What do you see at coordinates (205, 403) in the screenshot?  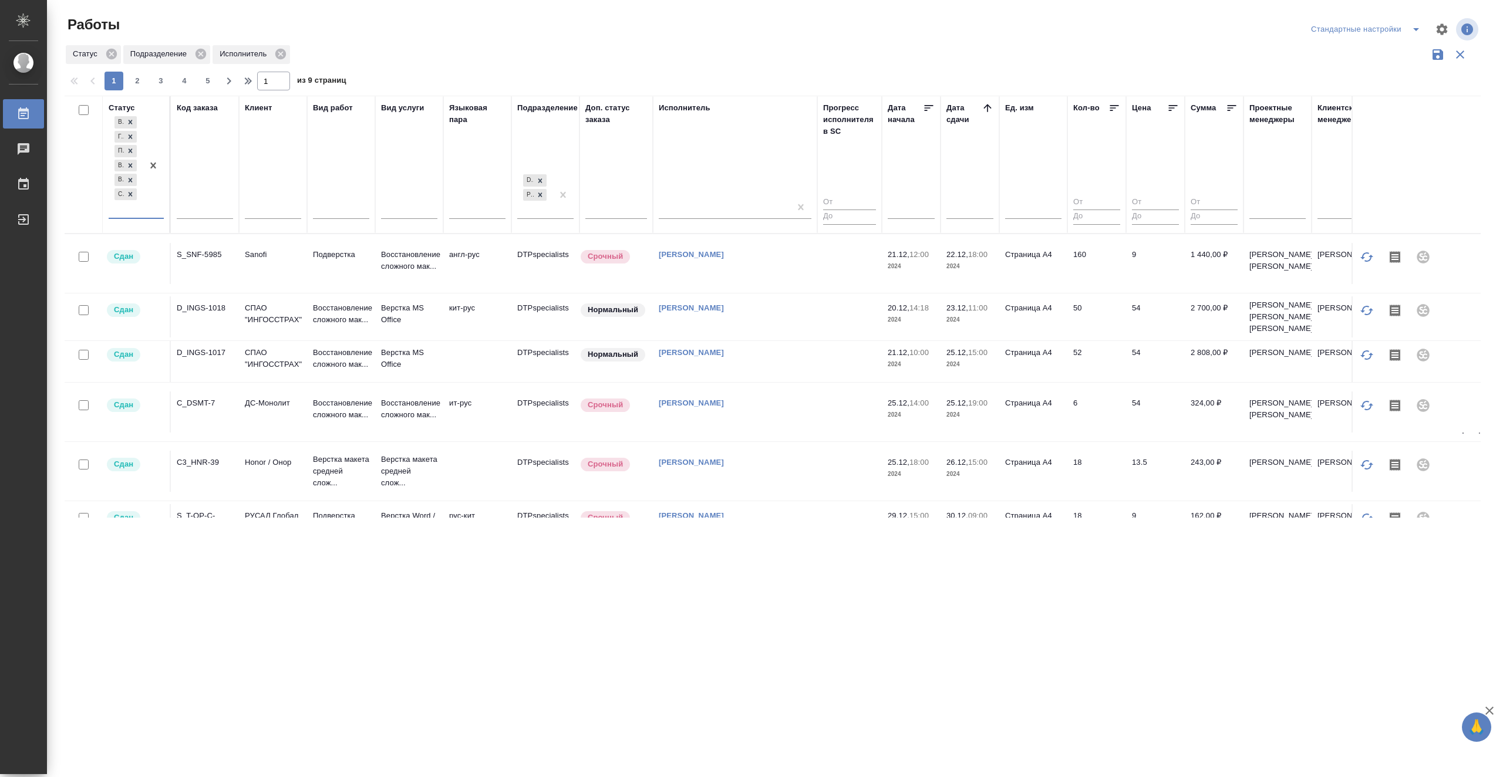 I see `div: C_DSMT-7` at bounding box center [205, 403].